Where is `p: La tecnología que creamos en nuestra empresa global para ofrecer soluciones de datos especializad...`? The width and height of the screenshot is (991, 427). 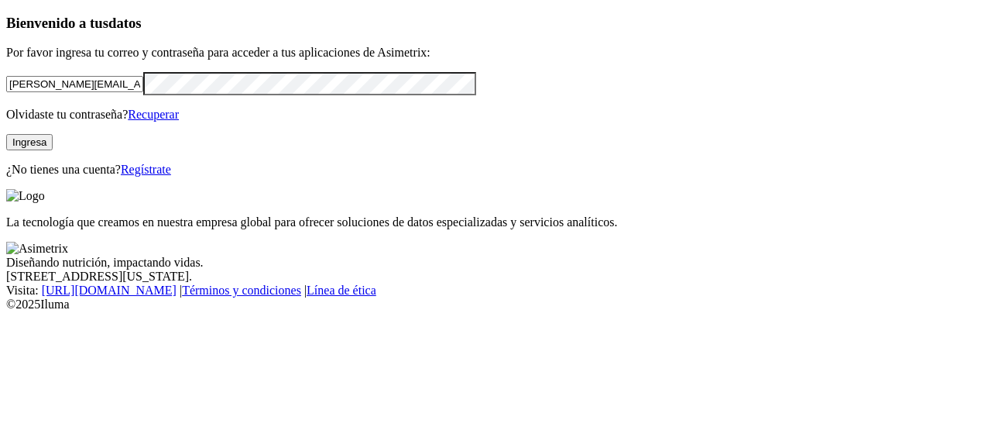 p: La tecnología que creamos en nuestra empresa global para ofrecer soluciones de datos especializad... is located at coordinates (496, 222).